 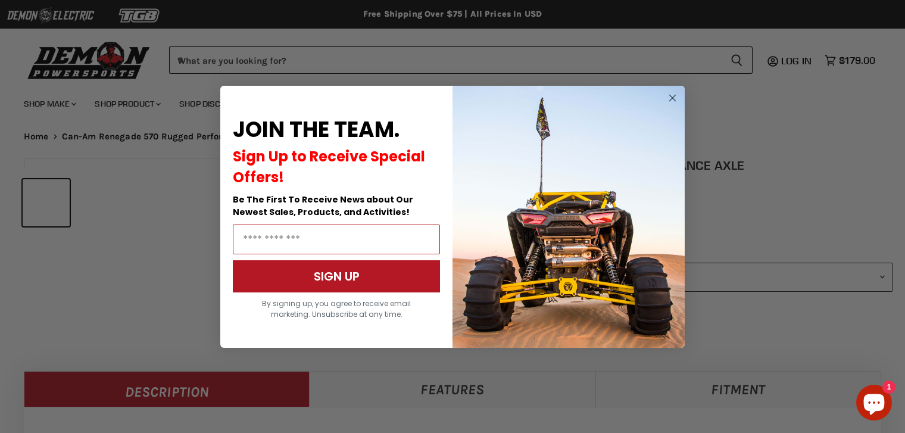 I want to click on img: a9095488-b6e7-41ba-879d-588abfab540b.jpeg, so click(x=569, y=217).